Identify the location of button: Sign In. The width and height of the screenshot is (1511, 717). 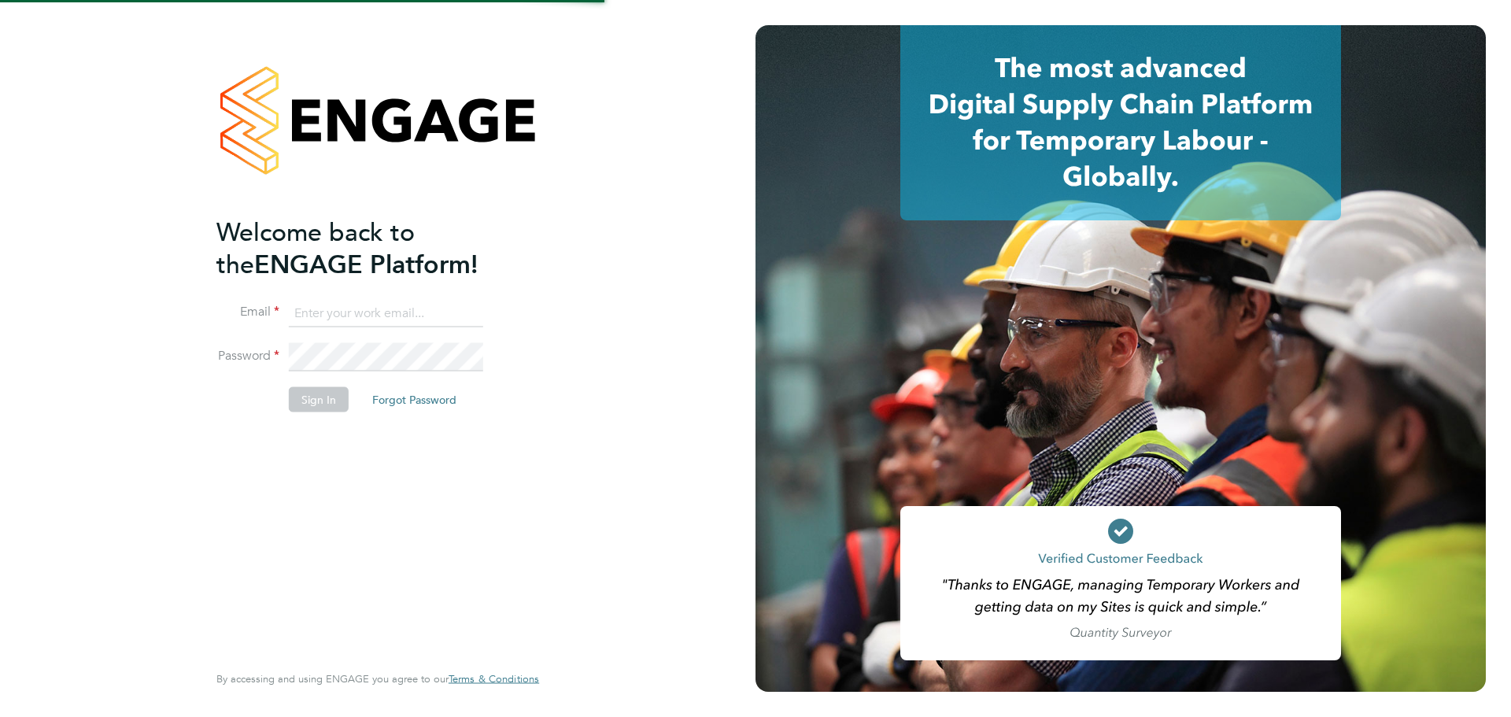
(319, 400).